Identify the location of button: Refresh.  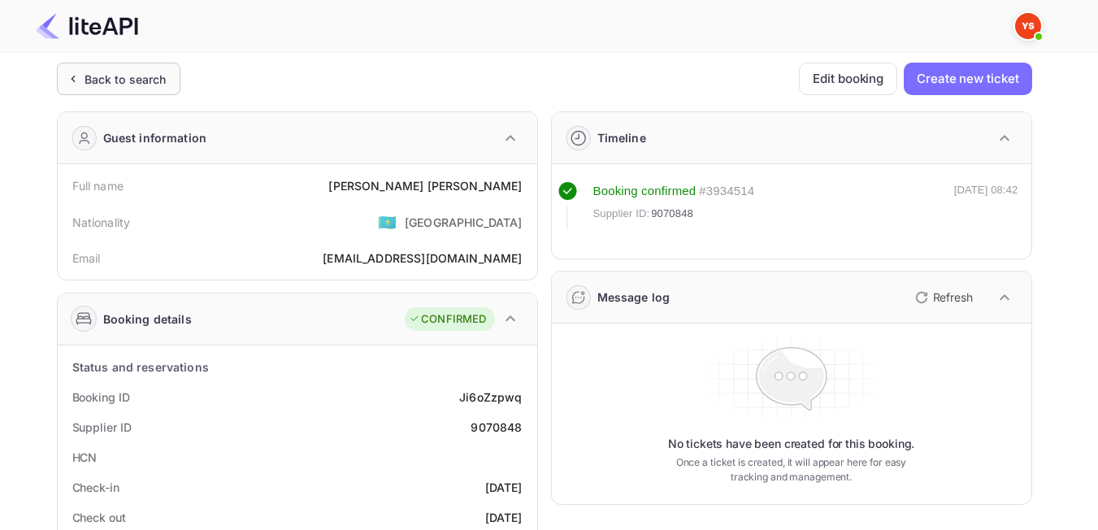
(942, 298).